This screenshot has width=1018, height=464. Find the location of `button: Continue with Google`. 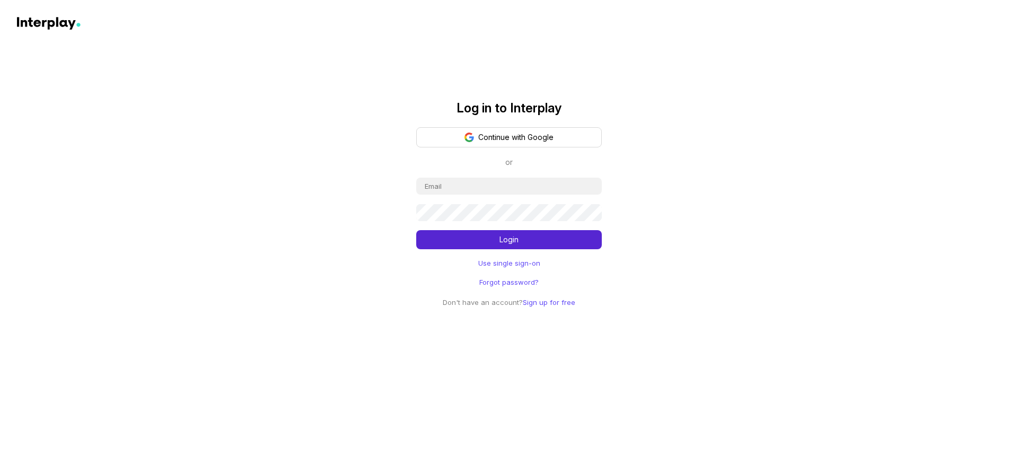

button: Continue with Google is located at coordinates (509, 137).